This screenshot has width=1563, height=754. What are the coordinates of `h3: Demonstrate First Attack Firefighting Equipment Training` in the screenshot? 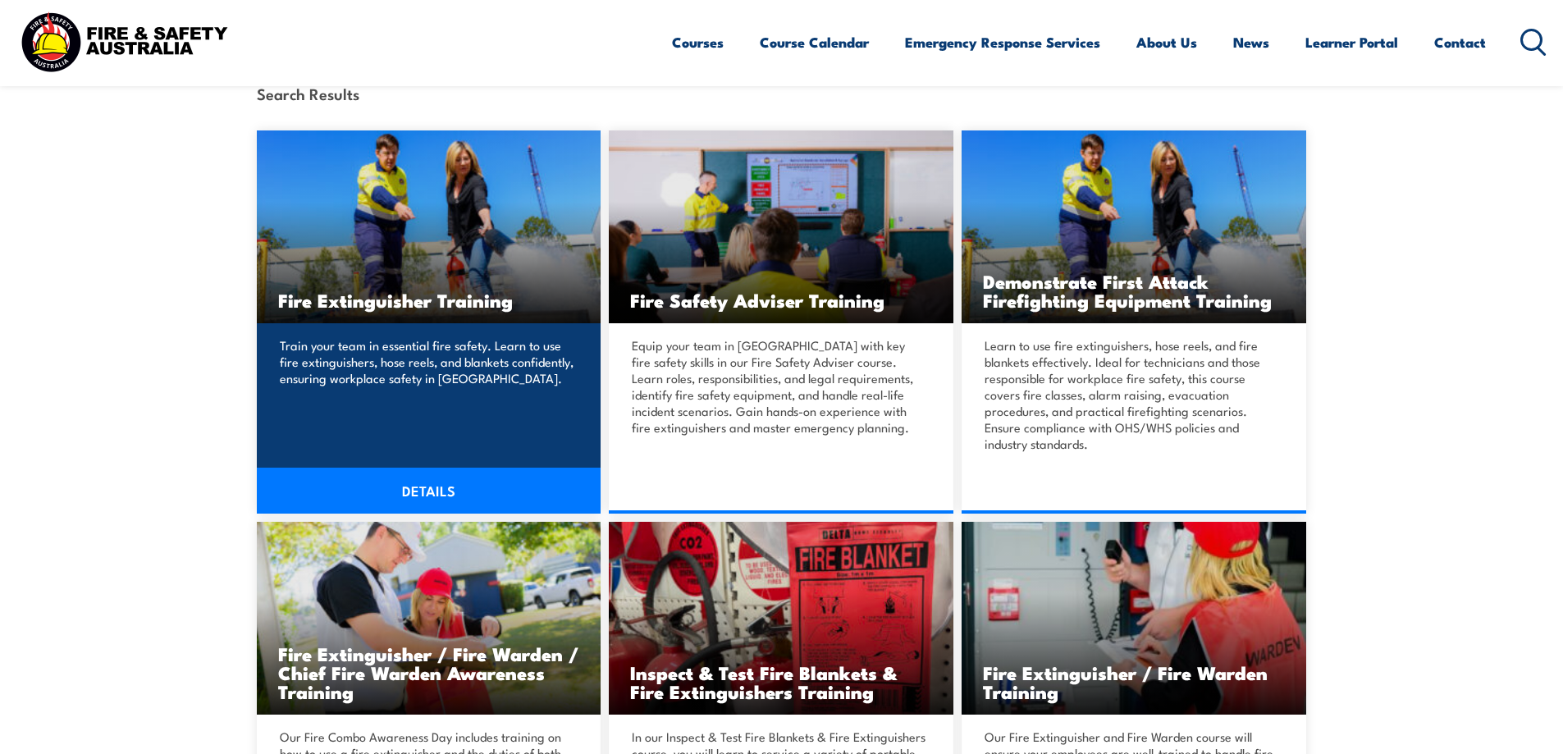 It's located at (1134, 291).